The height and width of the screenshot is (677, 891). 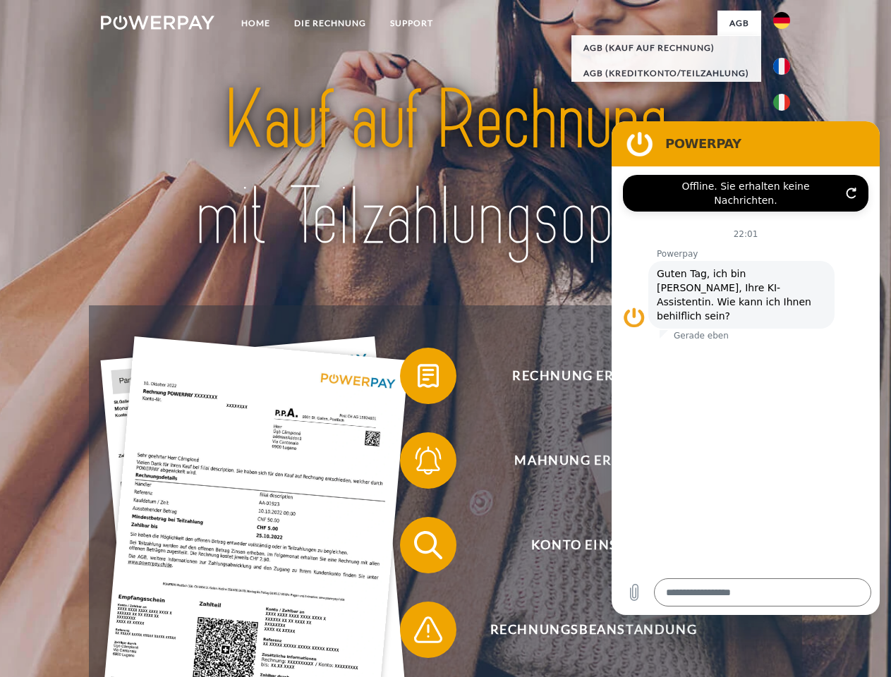 I want to click on a: Mahnung erhalten?, so click(x=583, y=460).